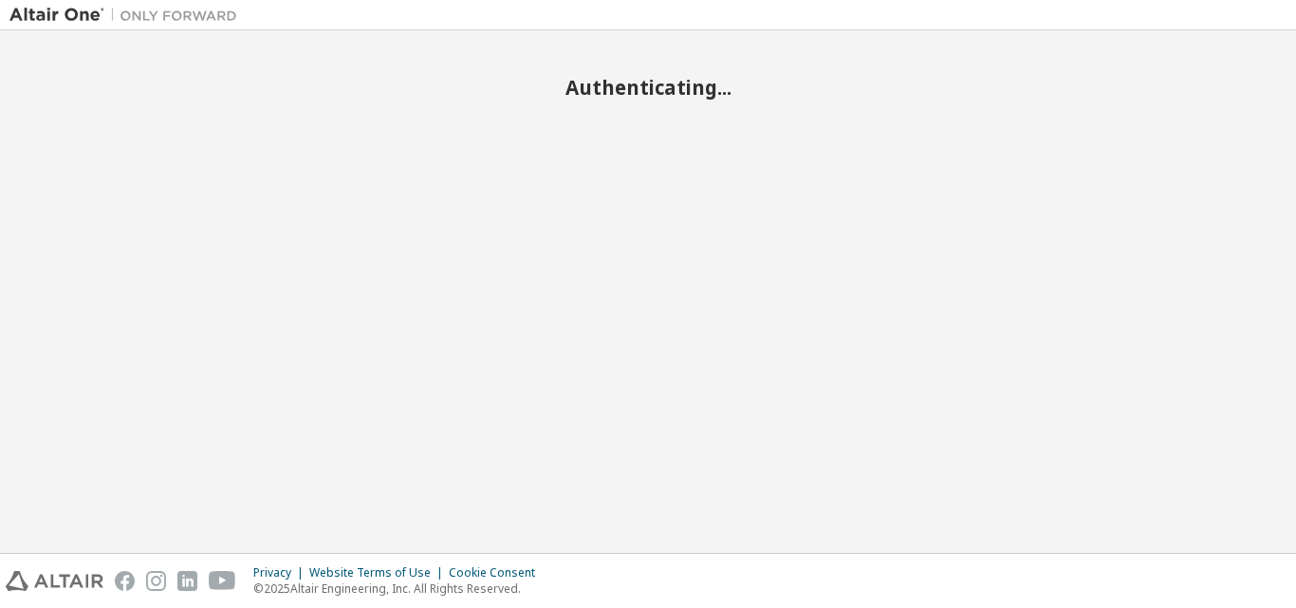  Describe the element at coordinates (400, 588) in the screenshot. I see `p: © 2025 Altair Engineering, Inc. All Rights Reserved.` at that location.